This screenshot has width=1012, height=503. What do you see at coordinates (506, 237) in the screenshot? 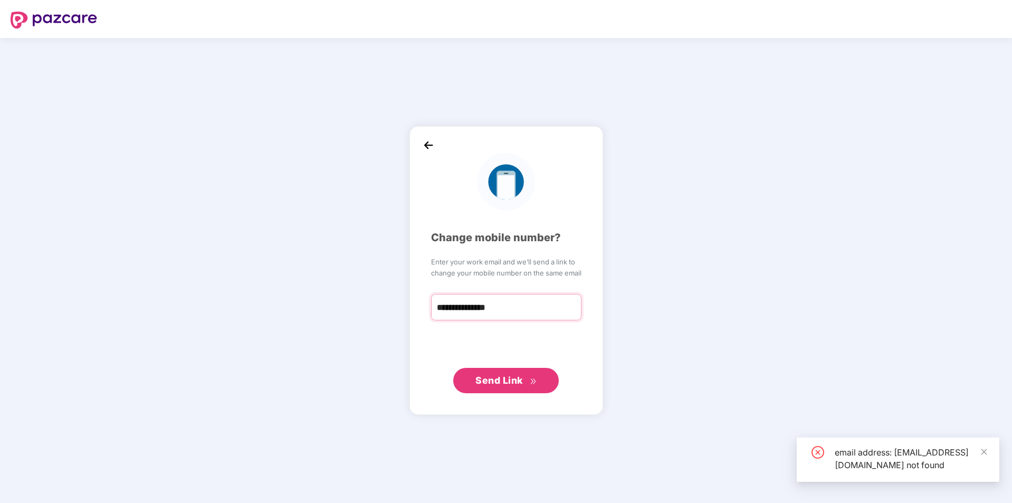
I see `div: Change mobile number?` at bounding box center [506, 237].